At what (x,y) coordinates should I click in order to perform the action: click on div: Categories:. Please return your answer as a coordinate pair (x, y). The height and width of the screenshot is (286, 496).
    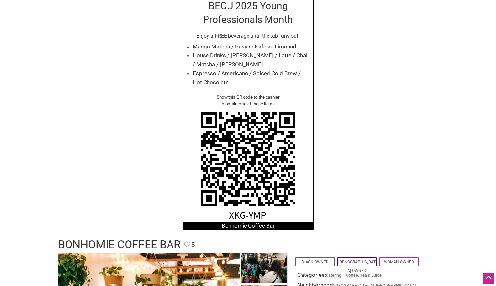
    Looking at the image, I should click on (359, 276).